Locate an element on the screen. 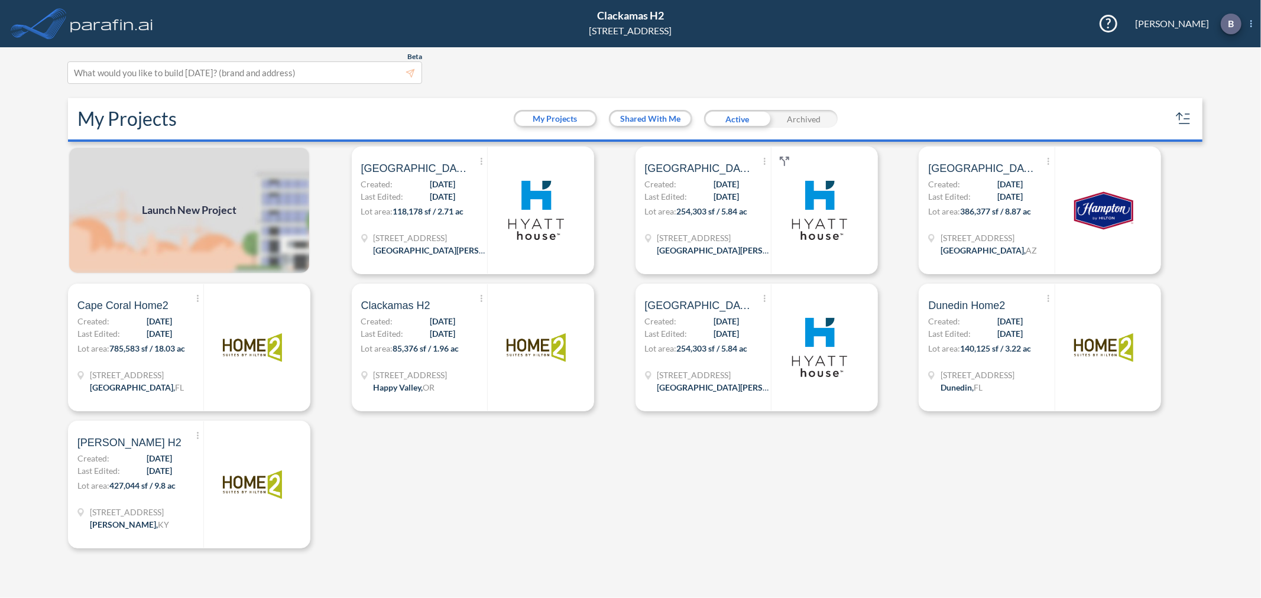  span: Beta is located at coordinates (414, 57).